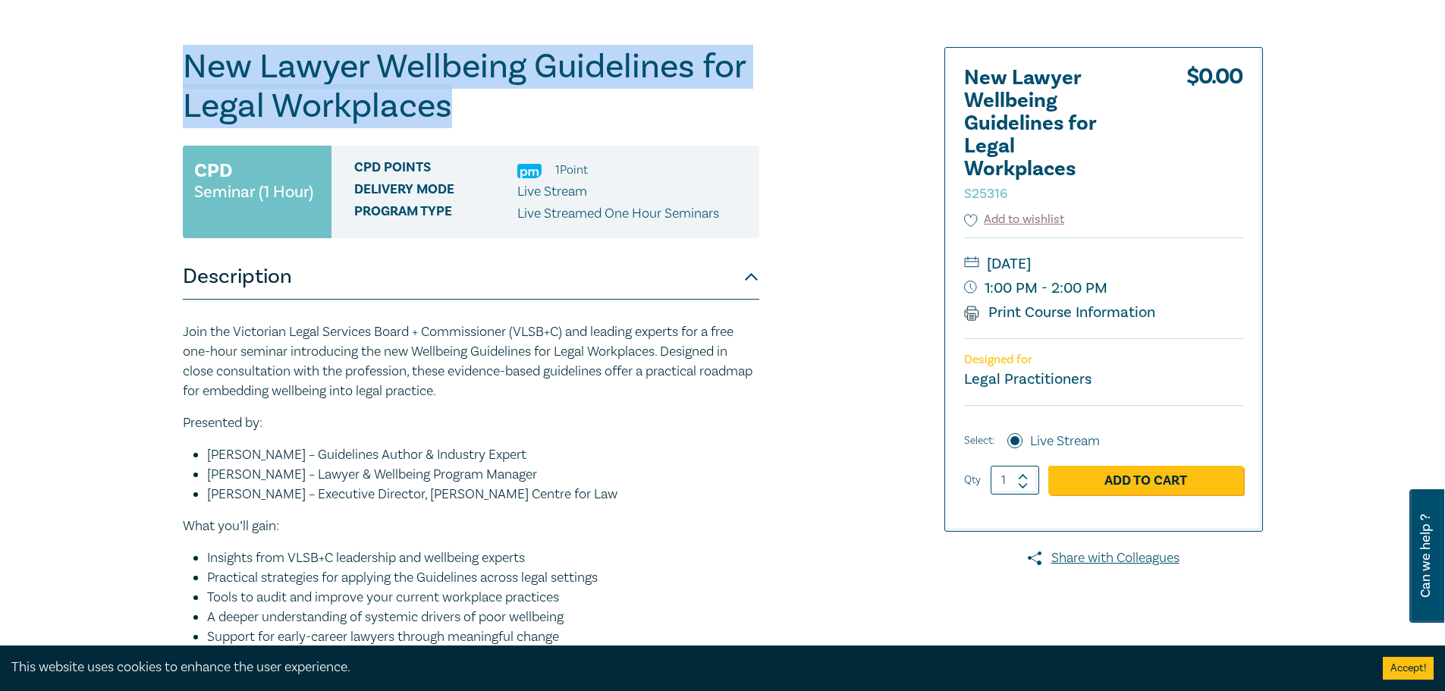 The height and width of the screenshot is (691, 1445). Describe the element at coordinates (471, 277) in the screenshot. I see `button: Description` at that location.